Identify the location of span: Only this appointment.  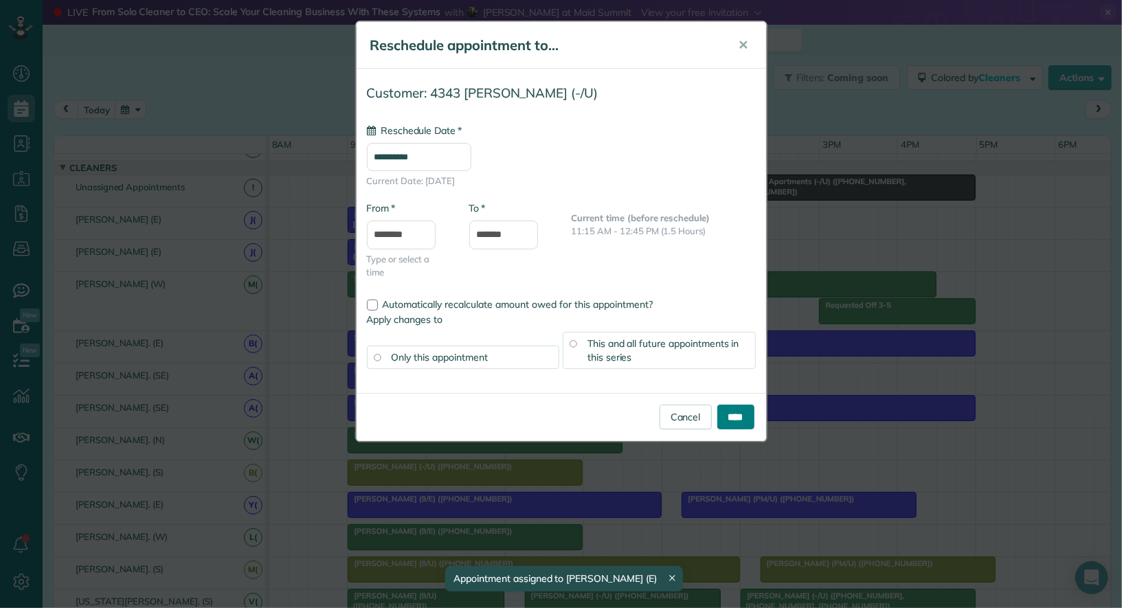
(440, 357).